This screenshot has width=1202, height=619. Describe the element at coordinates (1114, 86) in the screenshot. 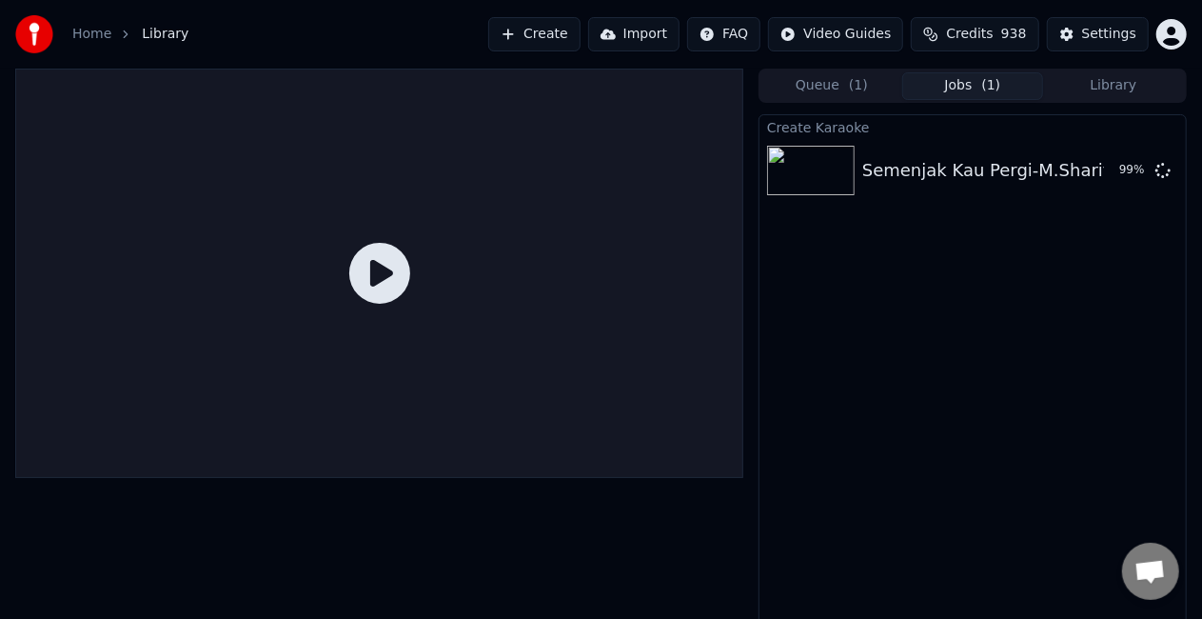

I see `button: Library` at that location.